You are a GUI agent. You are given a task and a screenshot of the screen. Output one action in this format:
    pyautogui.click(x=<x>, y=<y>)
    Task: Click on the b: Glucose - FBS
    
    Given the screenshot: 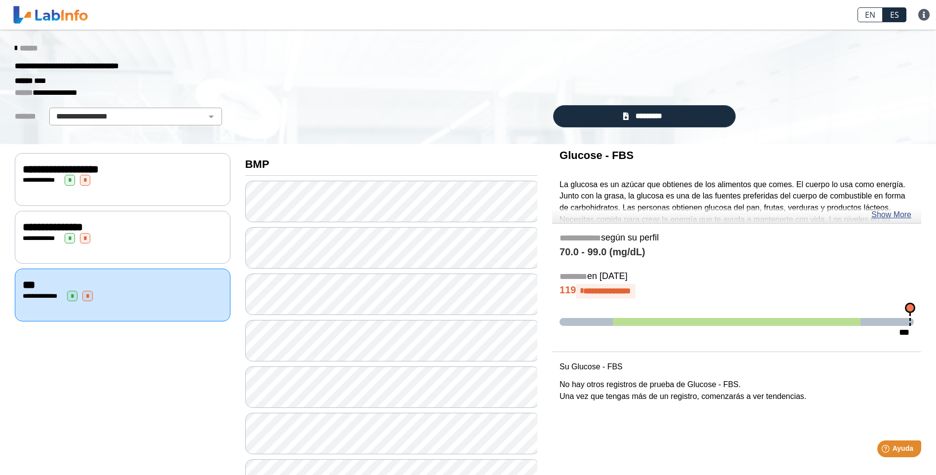 What is the action you would take?
    pyautogui.click(x=597, y=155)
    